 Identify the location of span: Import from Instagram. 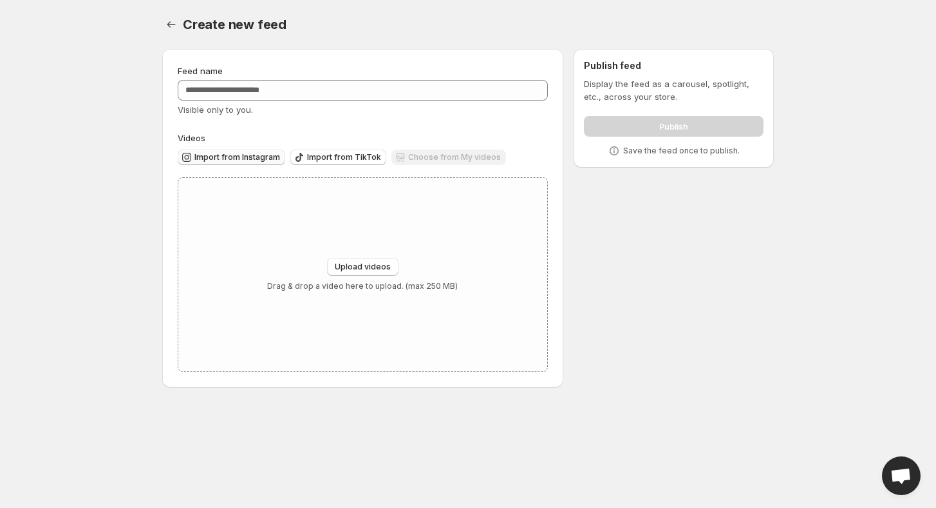
(237, 157).